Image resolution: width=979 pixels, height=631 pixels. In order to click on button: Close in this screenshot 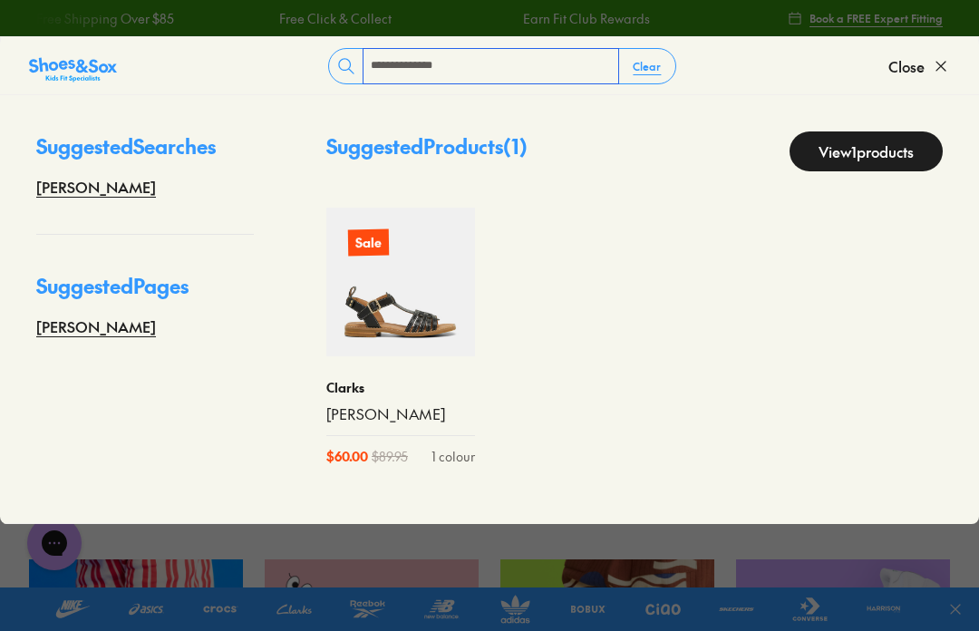, I will do `click(919, 66)`.